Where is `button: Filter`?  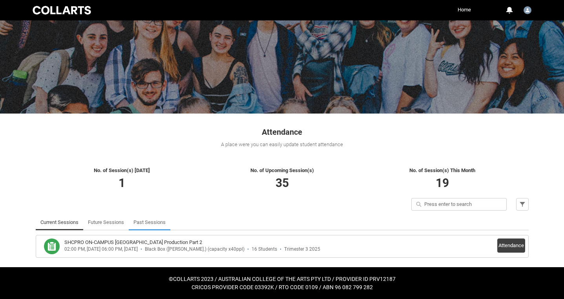
button: Filter is located at coordinates (522, 204).